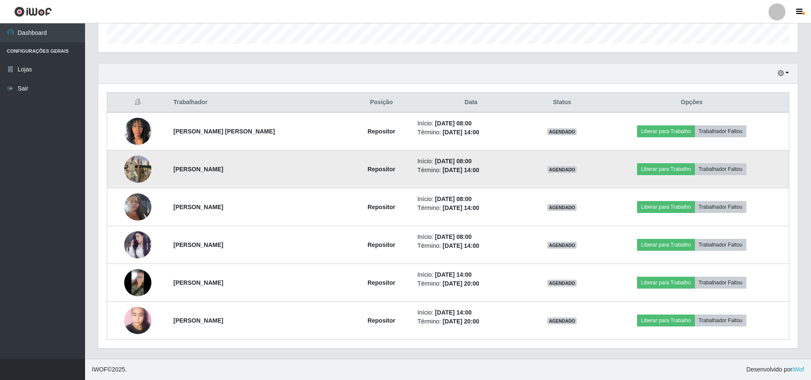 This screenshot has width=811, height=380. Describe the element at coordinates (138, 207) in the screenshot. I see `img: 1750278821338.jpeg` at that location.